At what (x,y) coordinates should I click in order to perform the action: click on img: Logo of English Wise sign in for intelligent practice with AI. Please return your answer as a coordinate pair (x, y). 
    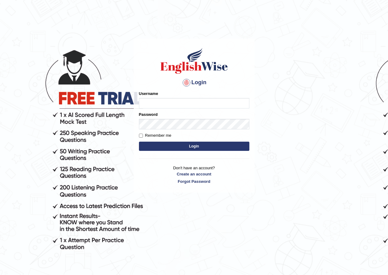
    Looking at the image, I should click on (194, 61).